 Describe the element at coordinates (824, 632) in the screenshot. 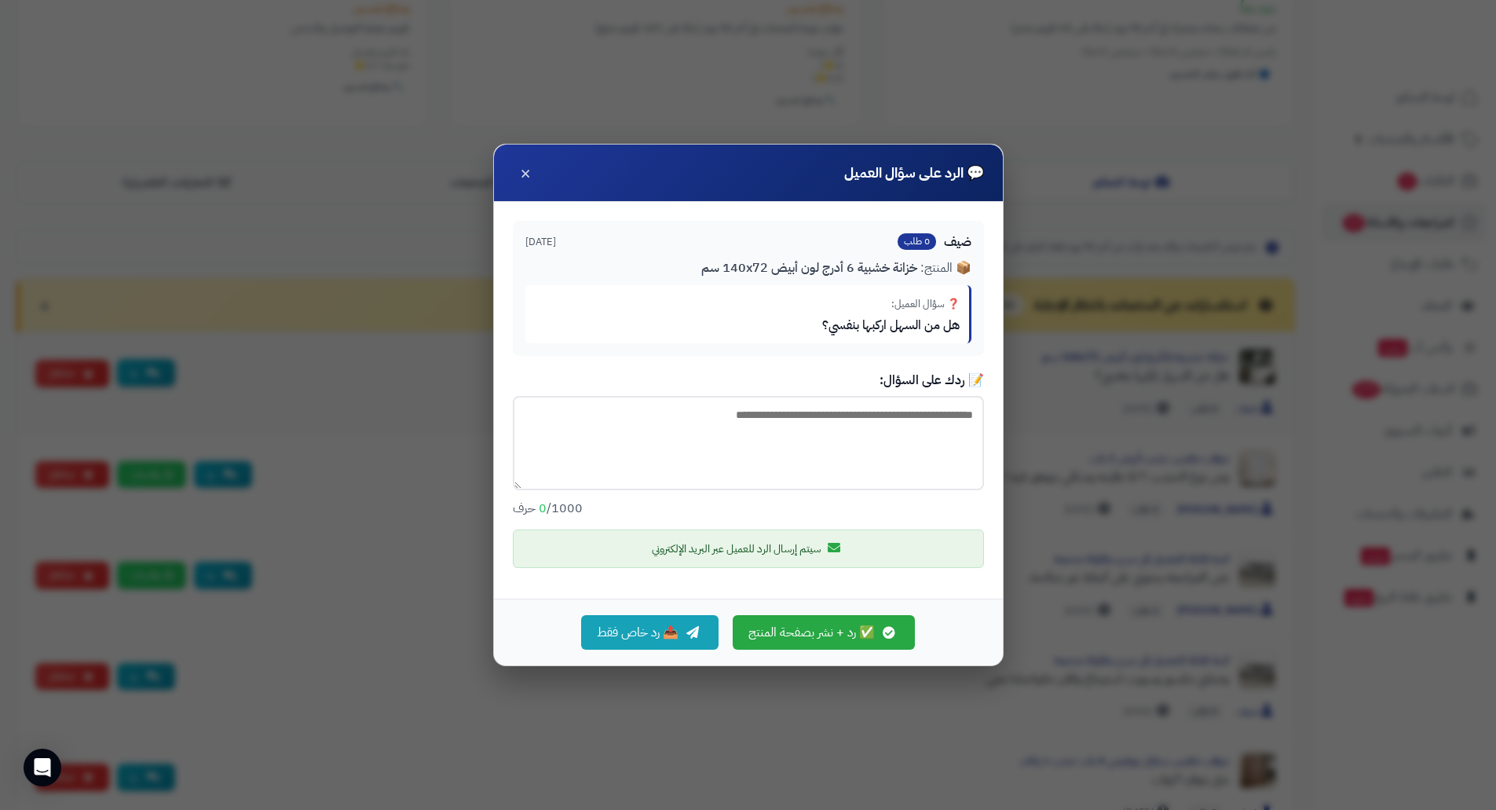

I see `button: ✅ رد + نشر بصفحة المنتج` at that location.